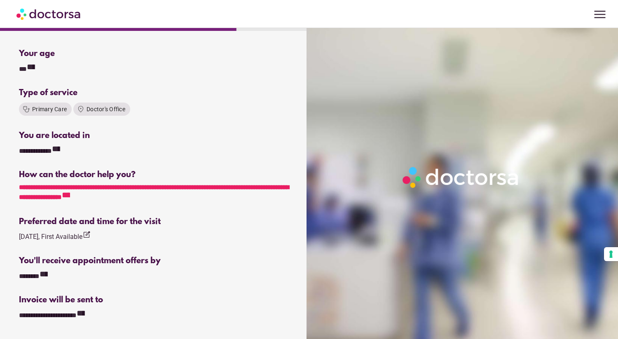 This screenshot has height=339, width=618. Describe the element at coordinates (49, 14) in the screenshot. I see `img: Doctorsa.com` at that location.